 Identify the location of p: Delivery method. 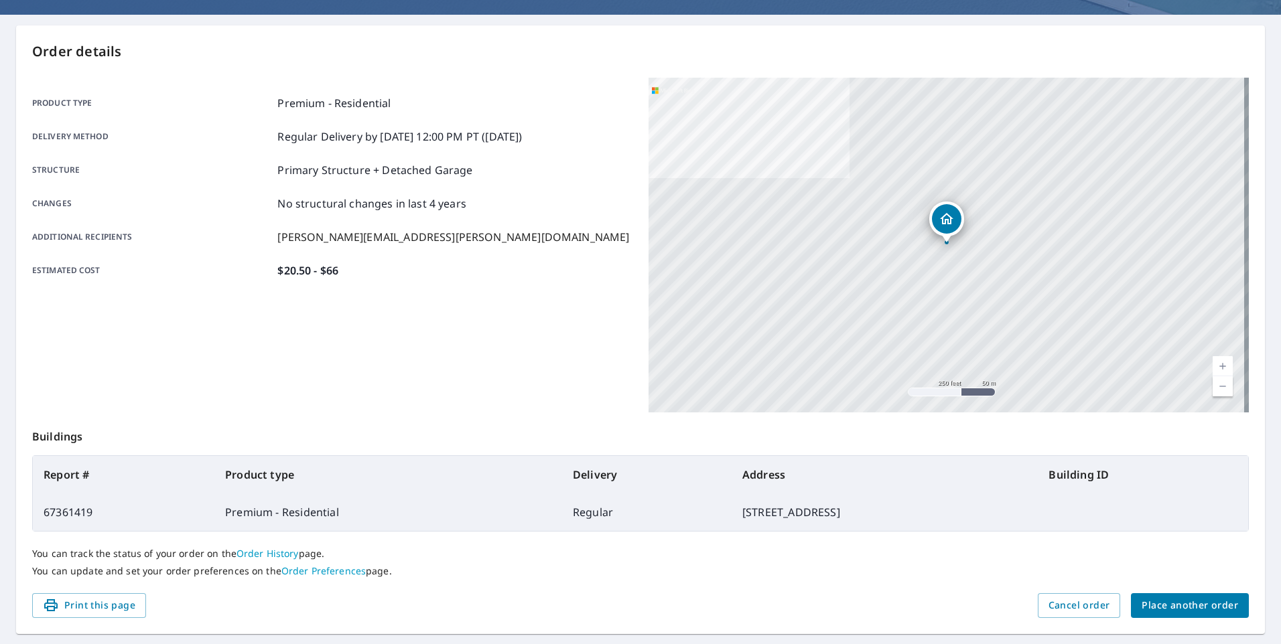
(152, 137).